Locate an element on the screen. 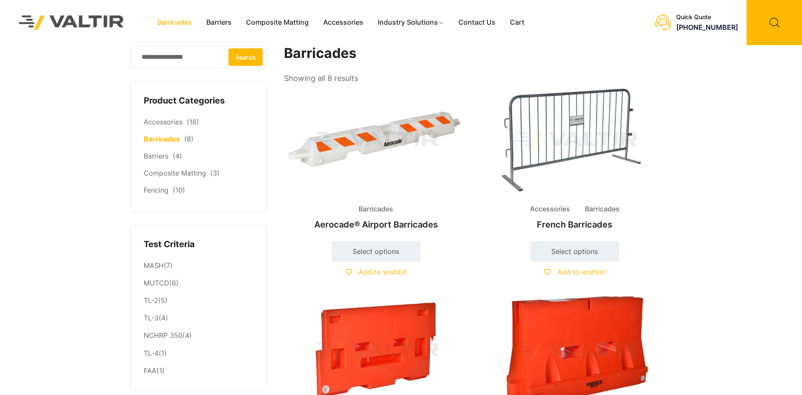 The height and width of the screenshot is (395, 802). li: (7) is located at coordinates (199, 266).